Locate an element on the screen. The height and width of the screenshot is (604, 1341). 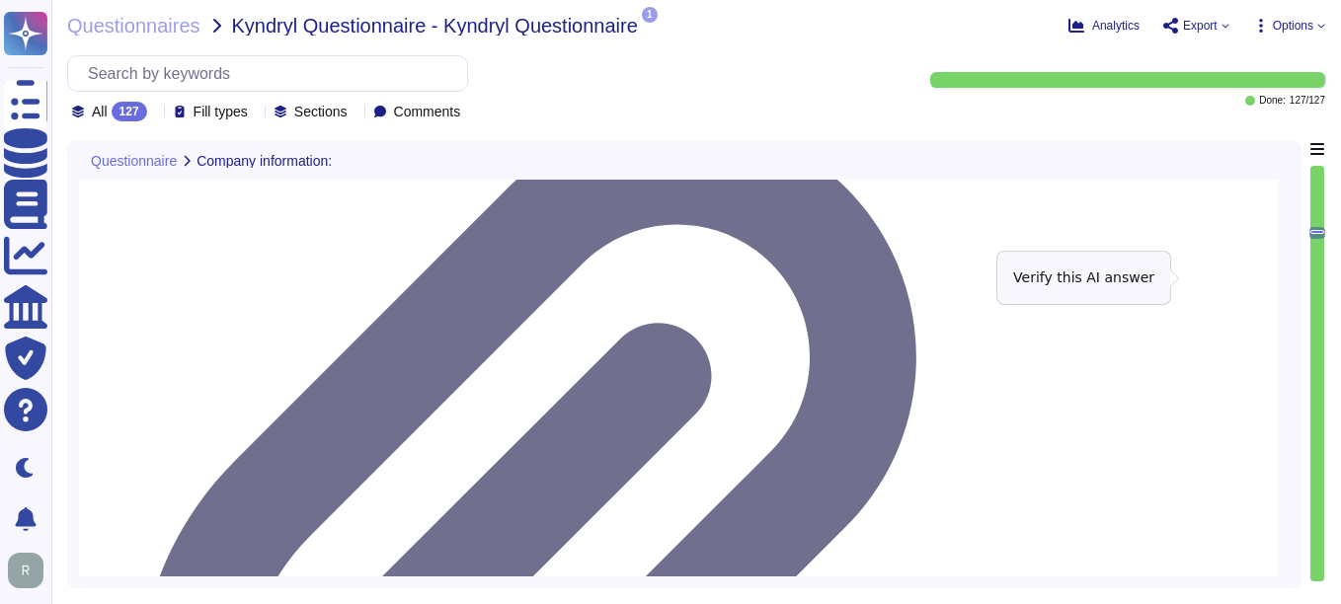
span: Sections is located at coordinates (321, 112).